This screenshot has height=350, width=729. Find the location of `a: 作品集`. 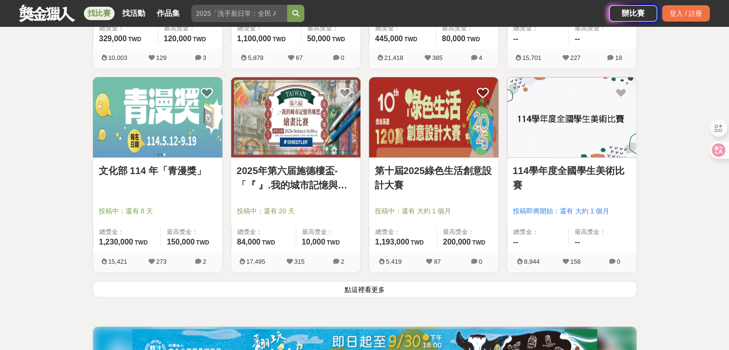

a: 作品集 is located at coordinates (168, 13).